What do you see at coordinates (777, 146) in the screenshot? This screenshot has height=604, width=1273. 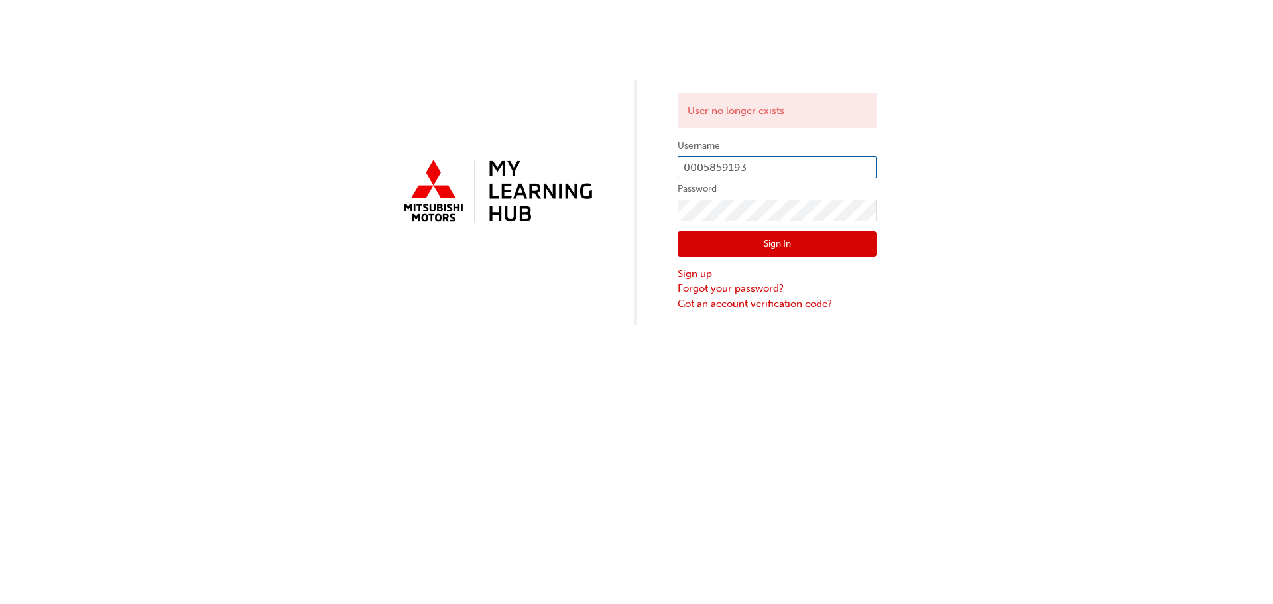 I see `label: Username` at bounding box center [777, 146].